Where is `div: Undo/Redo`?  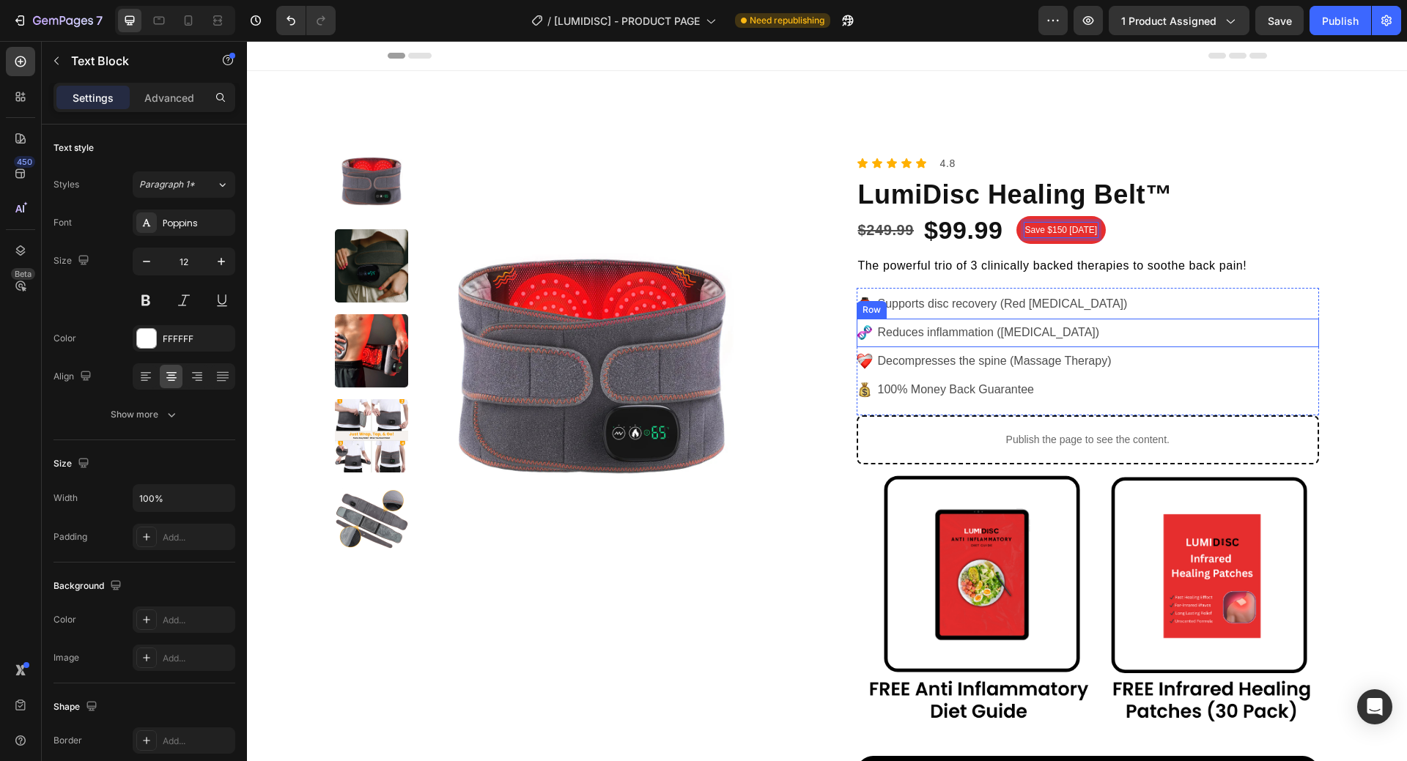 div: Undo/Redo is located at coordinates (306, 21).